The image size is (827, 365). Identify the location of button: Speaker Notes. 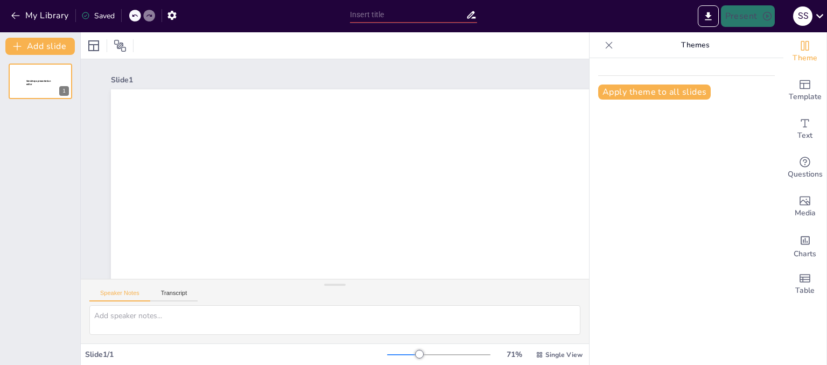
(120, 296).